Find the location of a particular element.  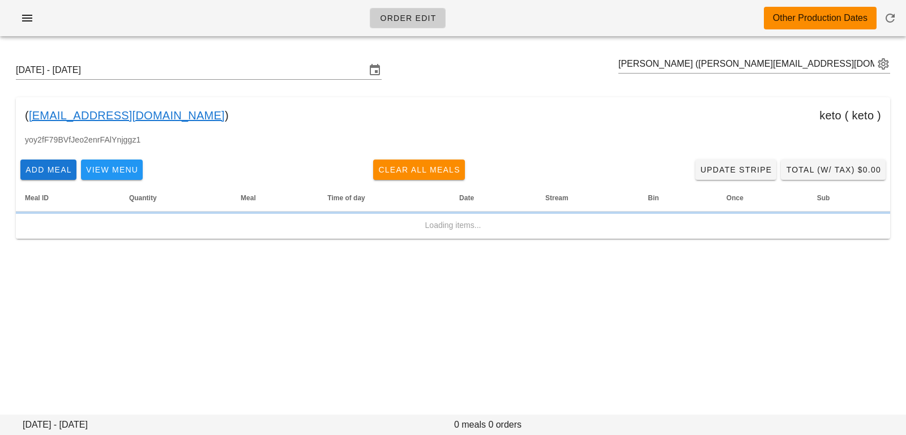

button: Add Meal is located at coordinates (48, 170).